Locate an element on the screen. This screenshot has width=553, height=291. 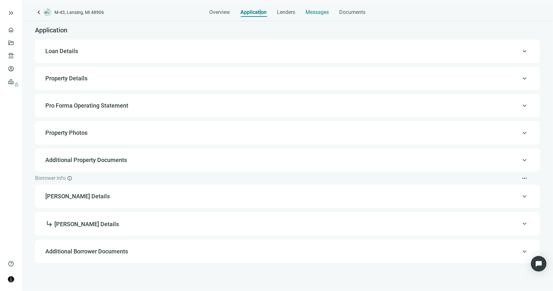
span: Overview is located at coordinates (220, 12).